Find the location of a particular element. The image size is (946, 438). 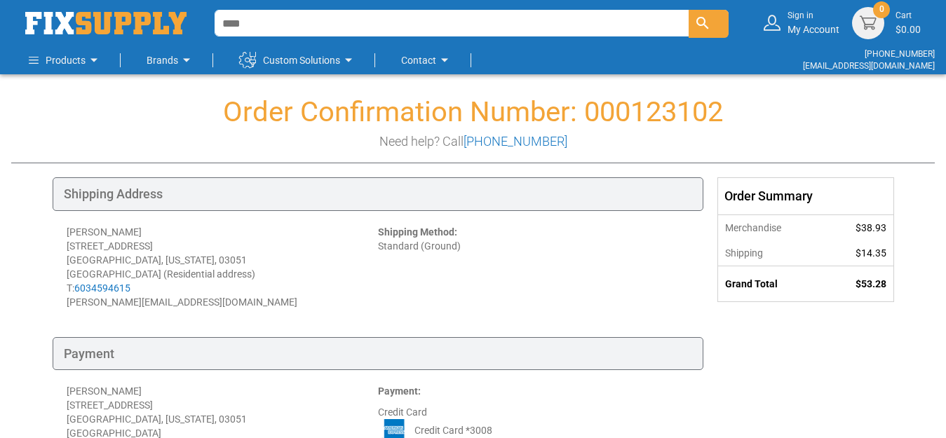

span: Credit Card *3008 is located at coordinates (453, 431).